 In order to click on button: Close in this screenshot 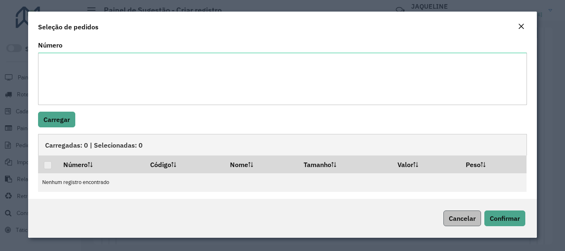, I will do `click(521, 27)`.